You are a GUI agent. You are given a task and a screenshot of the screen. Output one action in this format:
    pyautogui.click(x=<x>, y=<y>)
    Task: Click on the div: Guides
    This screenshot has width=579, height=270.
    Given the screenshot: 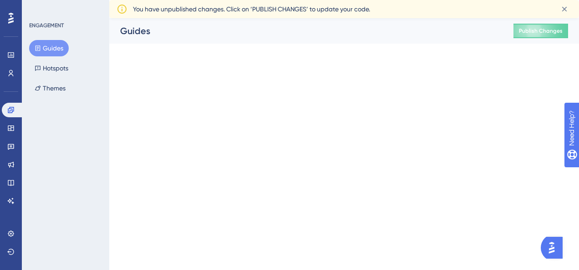 What is the action you would take?
    pyautogui.click(x=305, y=31)
    